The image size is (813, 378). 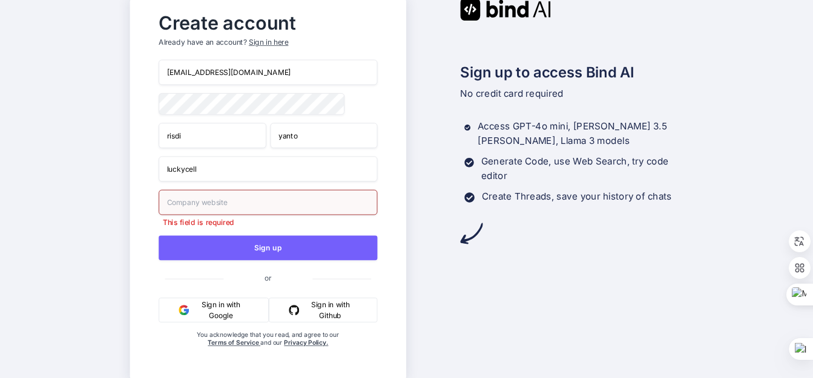 I want to click on h2: Create account, so click(x=267, y=22).